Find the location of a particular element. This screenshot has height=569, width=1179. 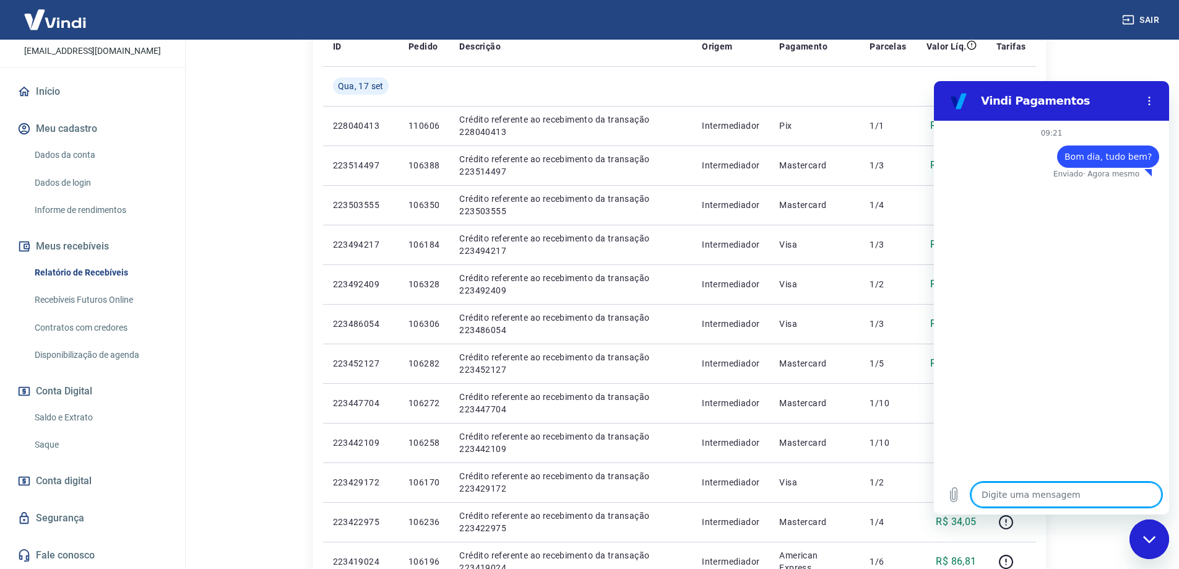

button: Menu de opções is located at coordinates (215, 20).